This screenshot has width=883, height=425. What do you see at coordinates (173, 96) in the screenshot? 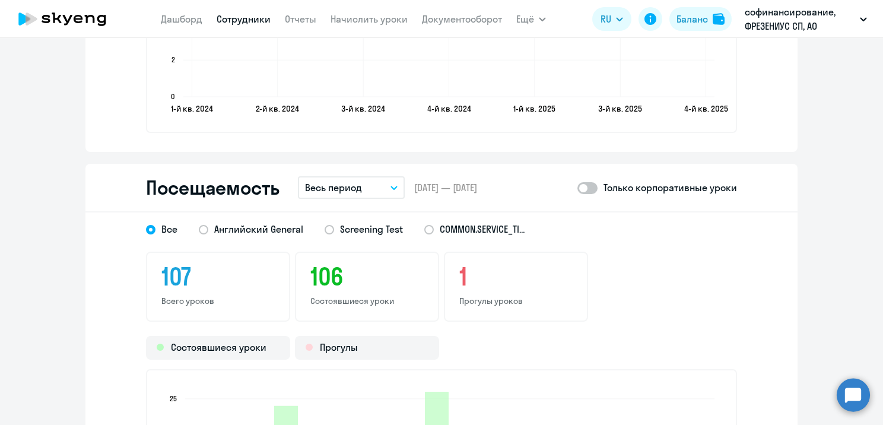
I see `text: 0` at bounding box center [173, 96].